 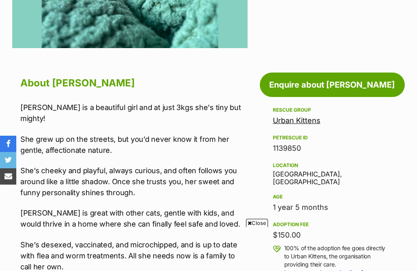 What do you see at coordinates (332, 138) in the screenshot?
I see `div: PetRescue ID` at bounding box center [332, 138].